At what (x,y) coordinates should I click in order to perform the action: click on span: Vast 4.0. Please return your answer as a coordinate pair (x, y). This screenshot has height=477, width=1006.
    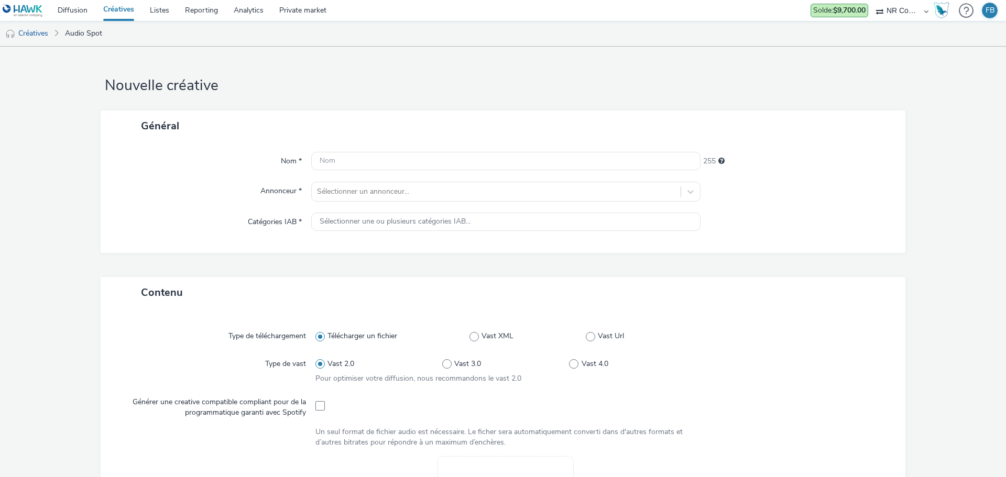
    Looking at the image, I should click on (595, 364).